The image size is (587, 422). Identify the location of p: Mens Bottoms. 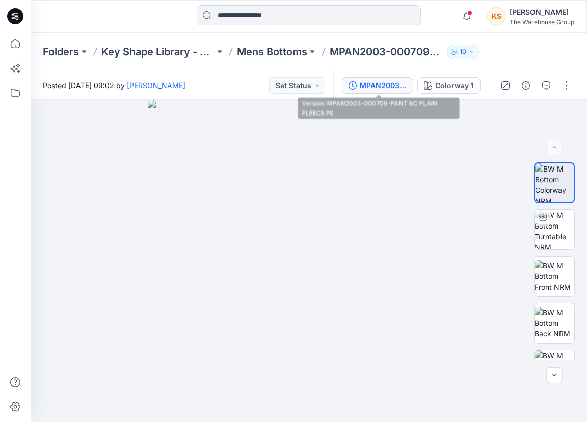
(272, 52).